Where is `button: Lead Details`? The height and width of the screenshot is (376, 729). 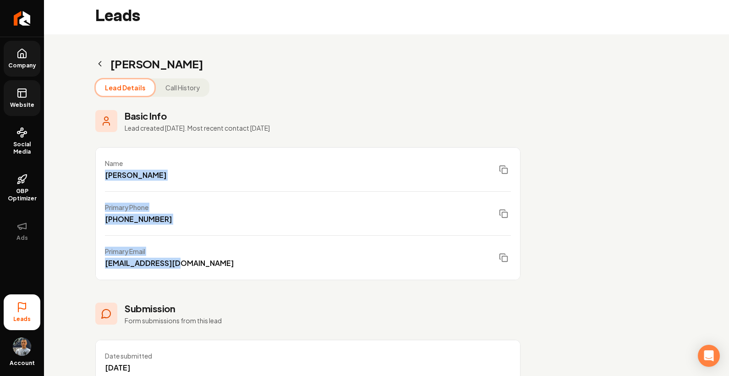
button: Lead Details is located at coordinates (125, 88).